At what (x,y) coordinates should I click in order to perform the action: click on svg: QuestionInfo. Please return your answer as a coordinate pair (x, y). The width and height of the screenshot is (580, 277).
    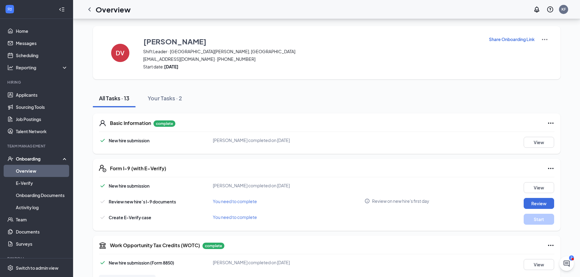
    Looking at the image, I should click on (550, 9).